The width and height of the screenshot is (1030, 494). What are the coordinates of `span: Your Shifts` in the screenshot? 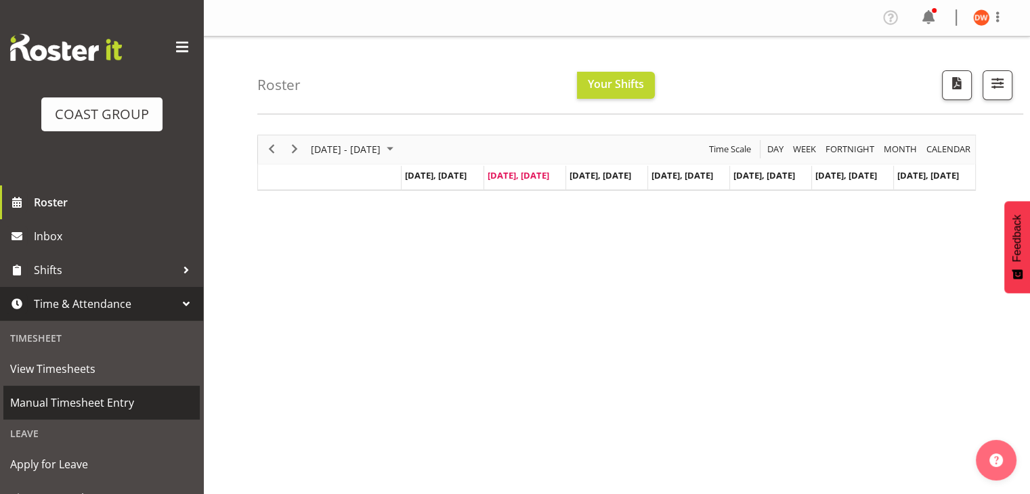 It's located at (615, 84).